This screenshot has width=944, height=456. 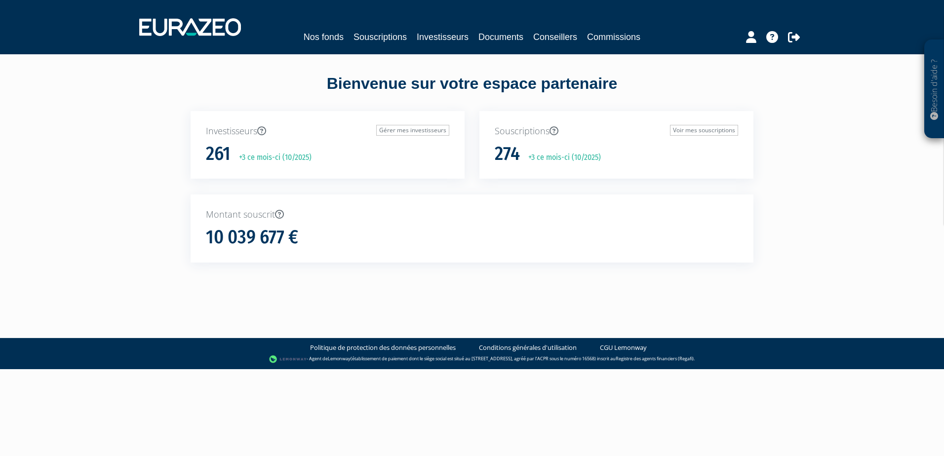 What do you see at coordinates (190, 27) in the screenshot?
I see `img: 1732889491-logotype_eurazeo_blanc_rvb.png` at bounding box center [190, 27].